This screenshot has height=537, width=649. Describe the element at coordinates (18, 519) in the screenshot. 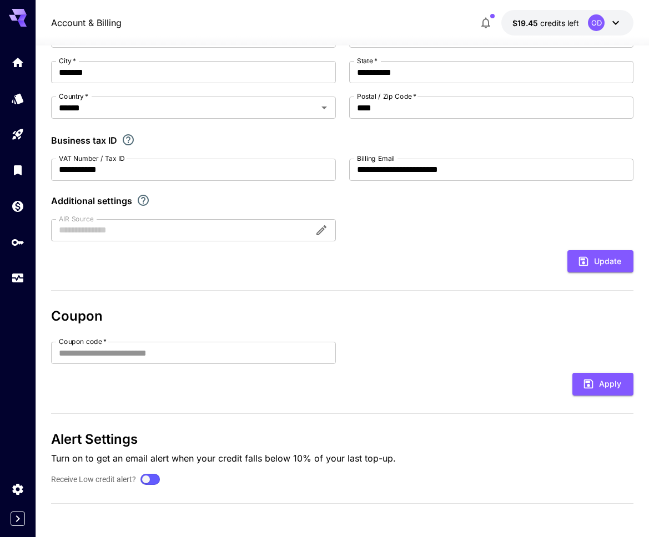

I see `div: Expand sidebar` at that location.